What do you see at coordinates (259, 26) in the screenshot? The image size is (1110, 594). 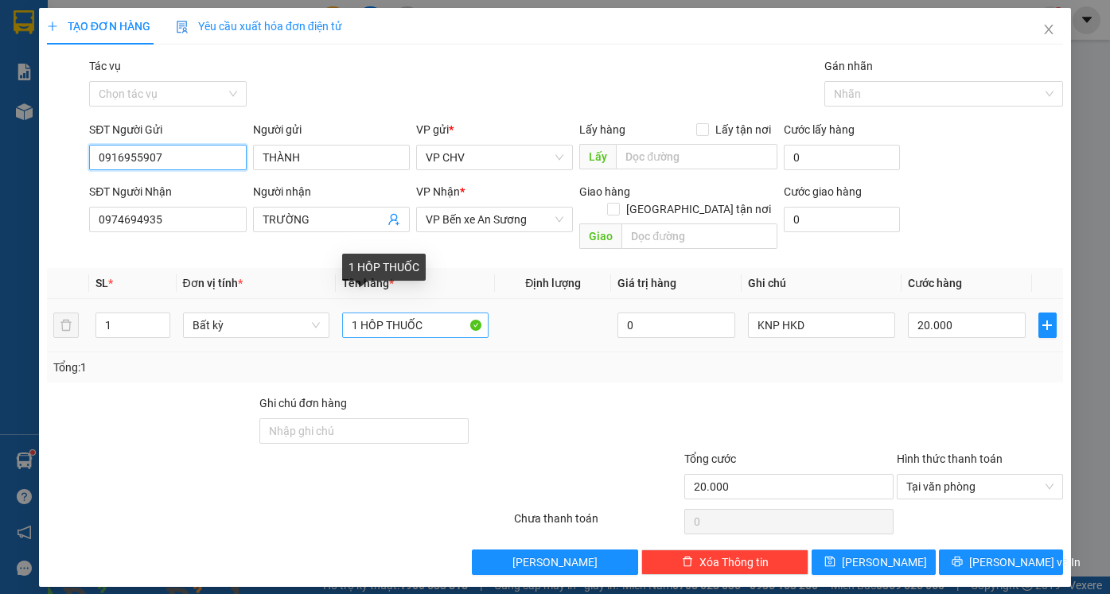 I see `span: Yêu cầu xuất hóa đơn điện tử` at bounding box center [259, 26].